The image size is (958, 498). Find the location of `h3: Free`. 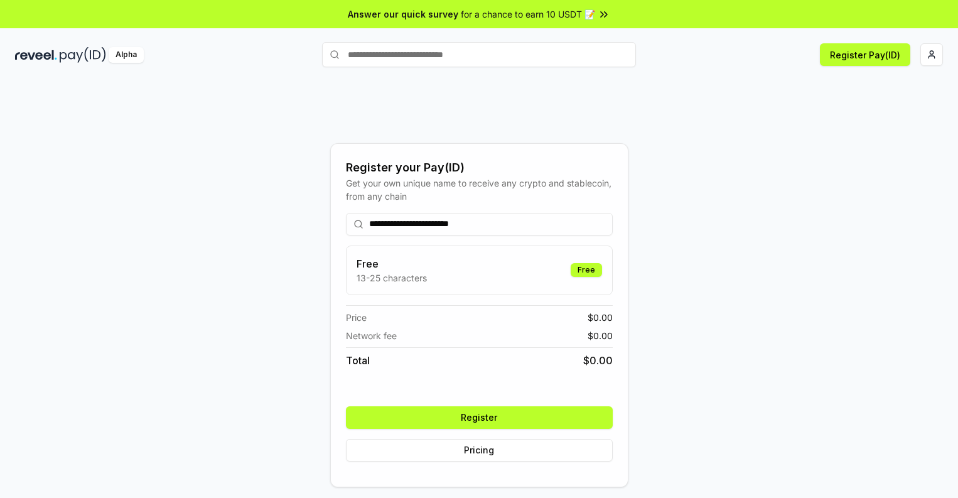

h3: Free is located at coordinates (392, 264).